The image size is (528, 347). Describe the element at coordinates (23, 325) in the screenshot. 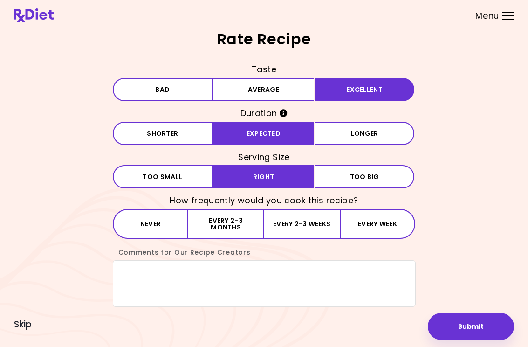

I see `span: Skip` at that location.